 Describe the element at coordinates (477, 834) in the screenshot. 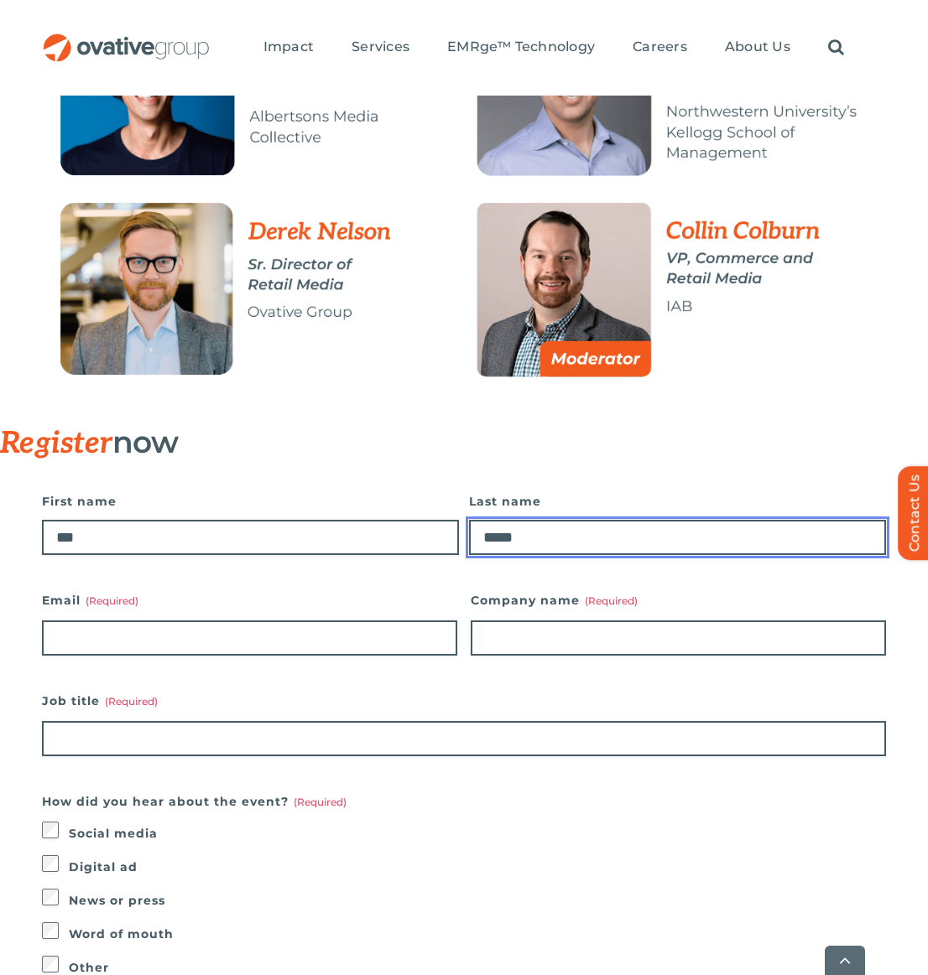

I see `label: Social media` at that location.